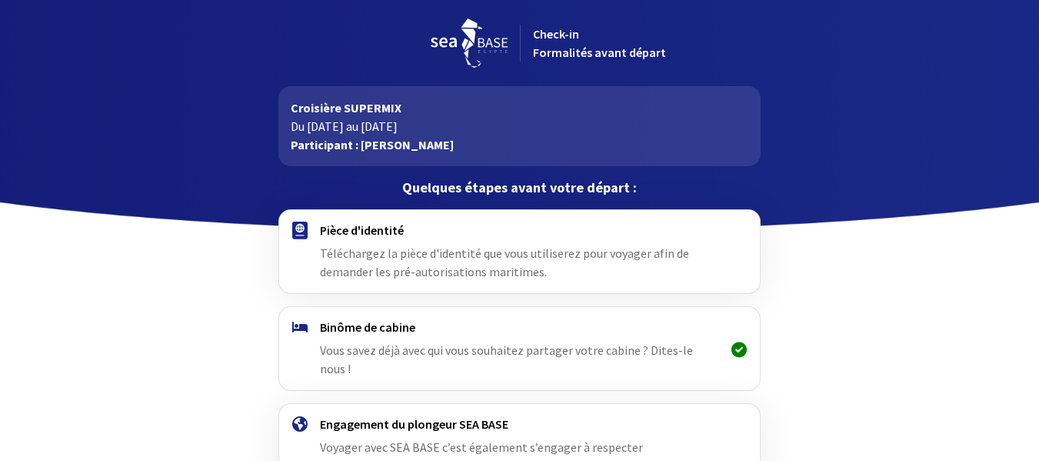 The image size is (1039, 461). What do you see at coordinates (519, 188) in the screenshot?
I see `p: Quelques étapes avant votre départ :` at bounding box center [519, 188].